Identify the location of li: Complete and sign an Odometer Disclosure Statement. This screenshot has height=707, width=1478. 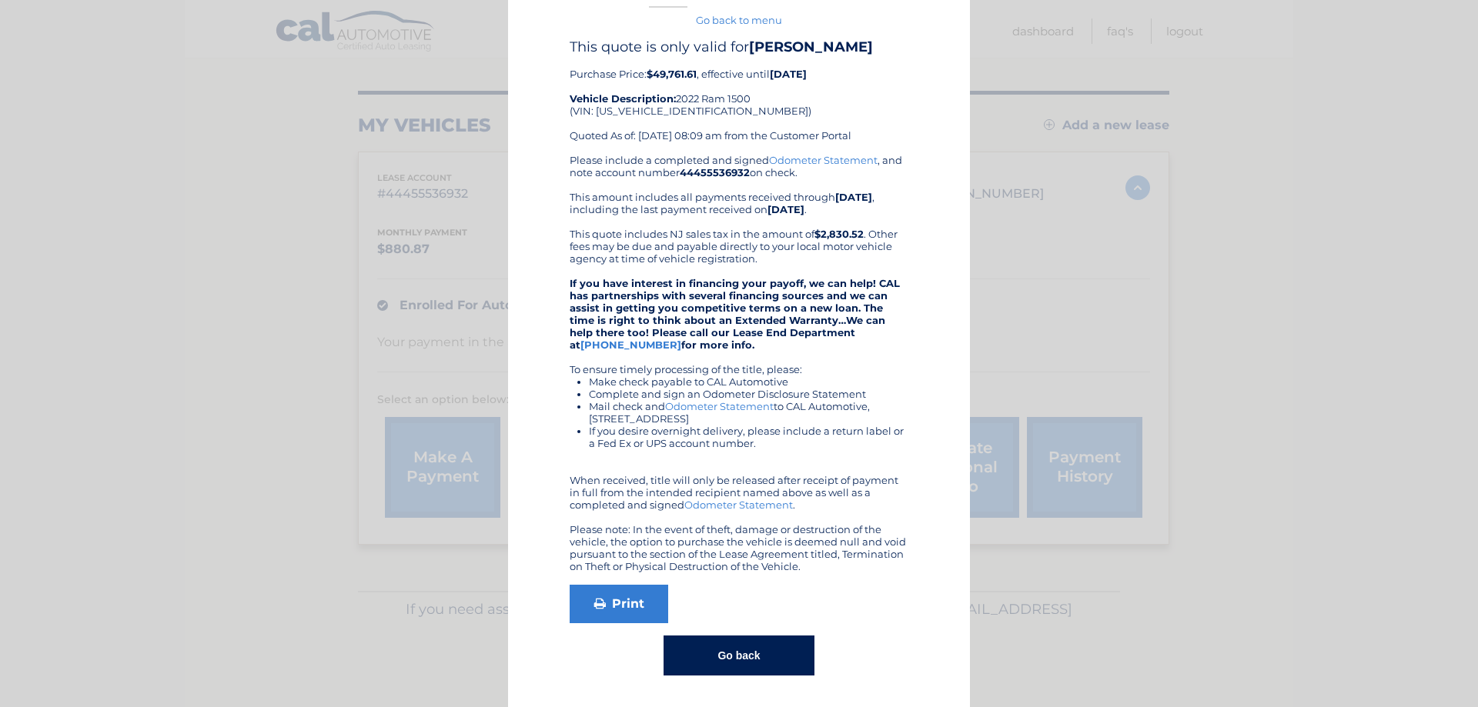
(748, 394).